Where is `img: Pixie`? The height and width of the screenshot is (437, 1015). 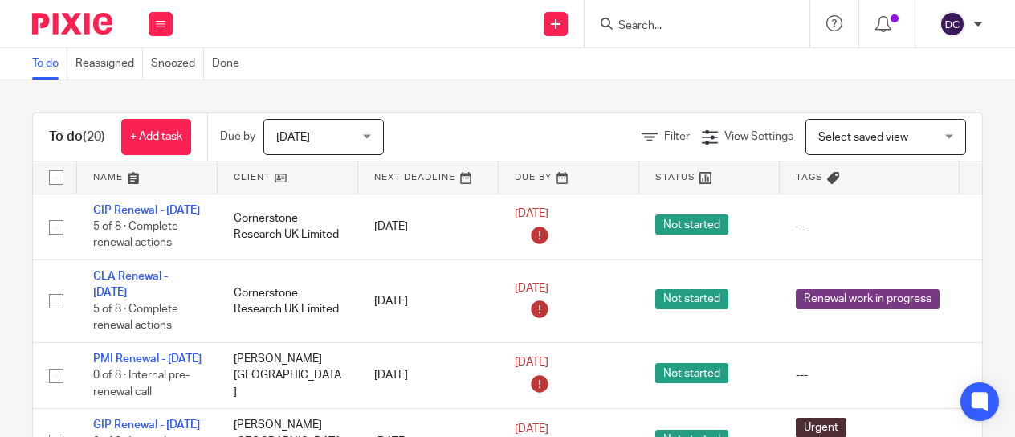
img: Pixie is located at coordinates (72, 23).